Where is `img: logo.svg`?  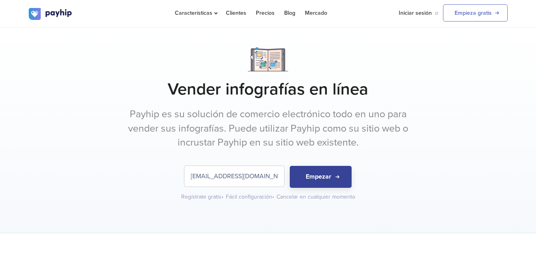 img: logo.svg is located at coordinates (51, 14).